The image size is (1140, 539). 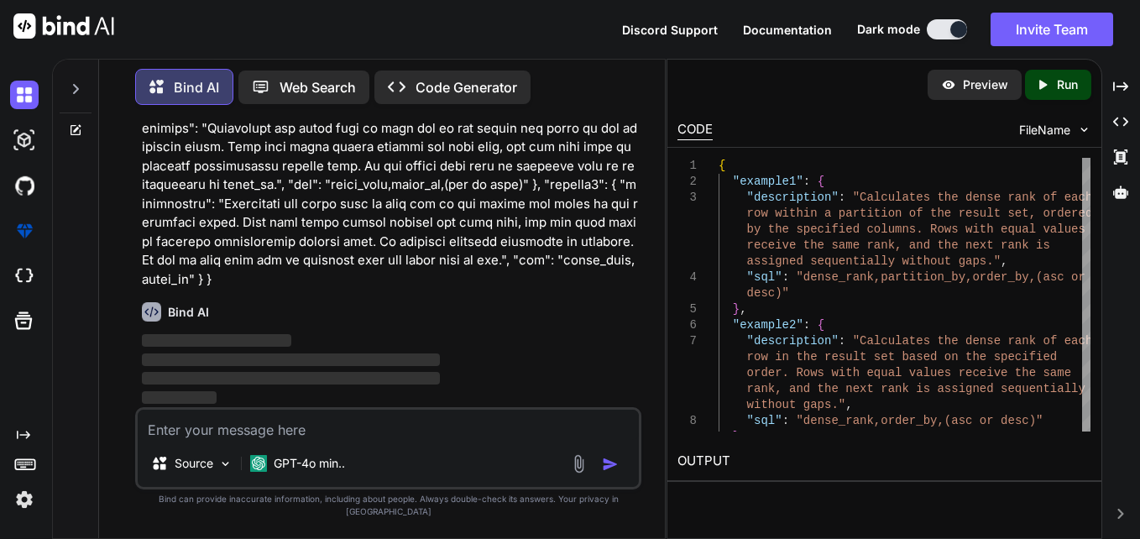 I want to click on img: Bind AI, so click(x=64, y=26).